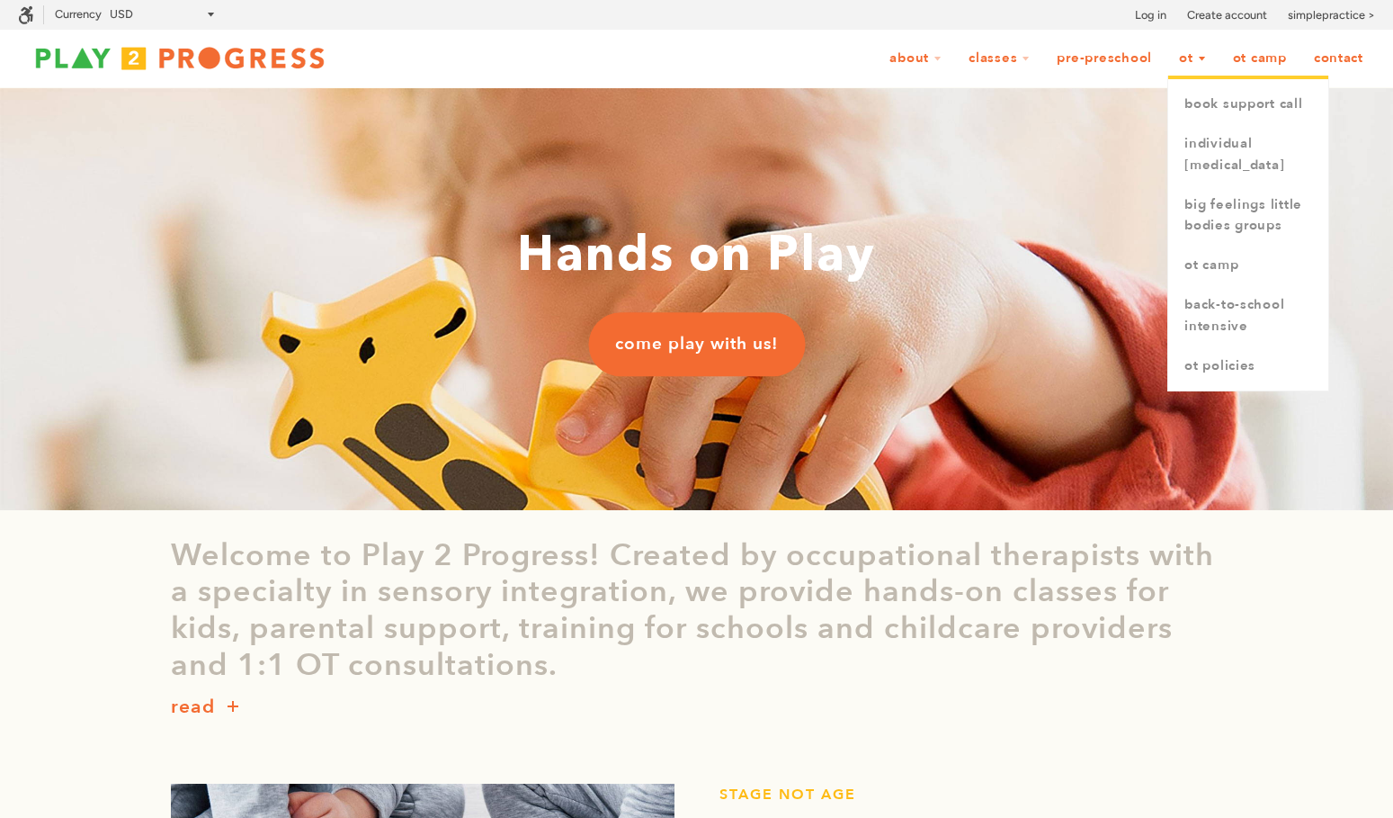 This screenshot has width=1393, height=818. I want to click on a: Create account, so click(1227, 15).